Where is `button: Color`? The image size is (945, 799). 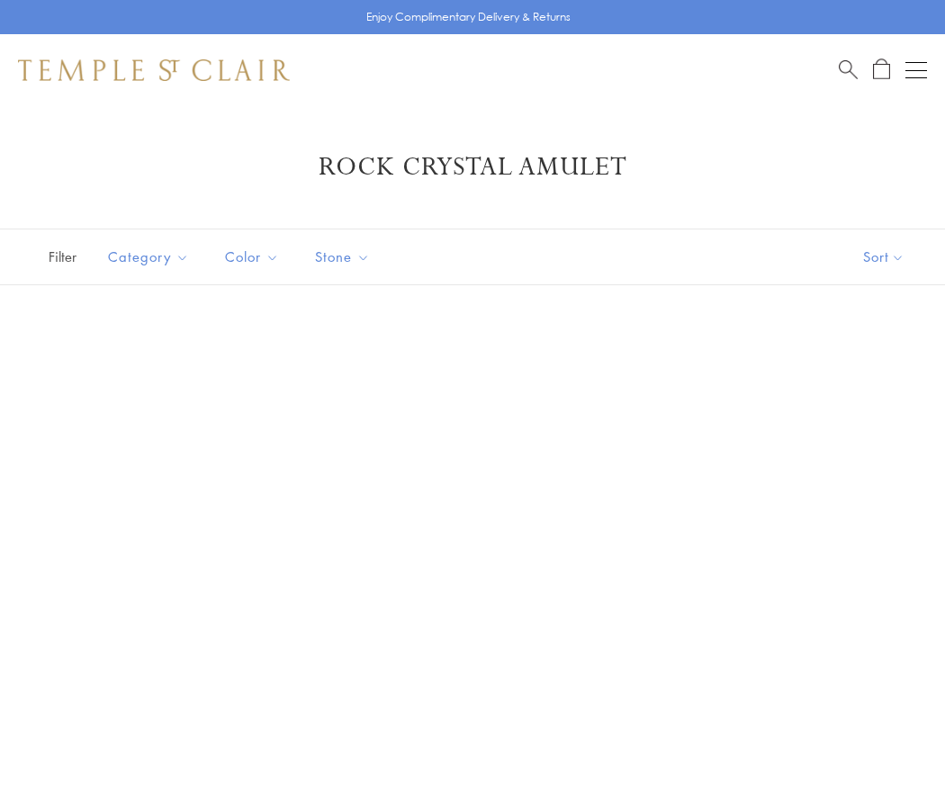 button: Color is located at coordinates (252, 257).